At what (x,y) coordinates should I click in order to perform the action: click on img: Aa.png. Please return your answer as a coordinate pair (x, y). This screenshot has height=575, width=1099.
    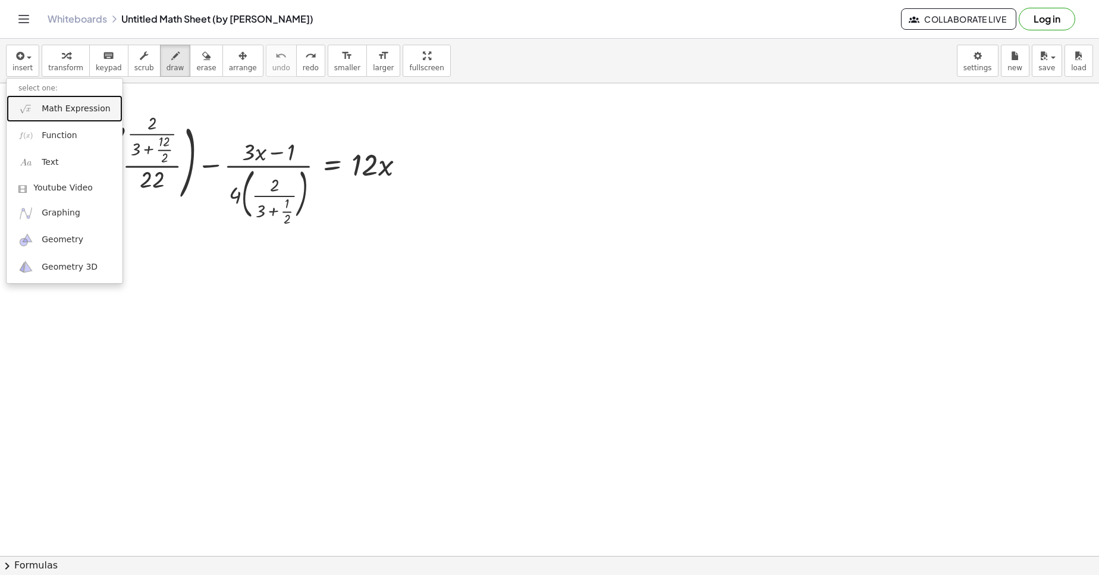
    Looking at the image, I should click on (26, 162).